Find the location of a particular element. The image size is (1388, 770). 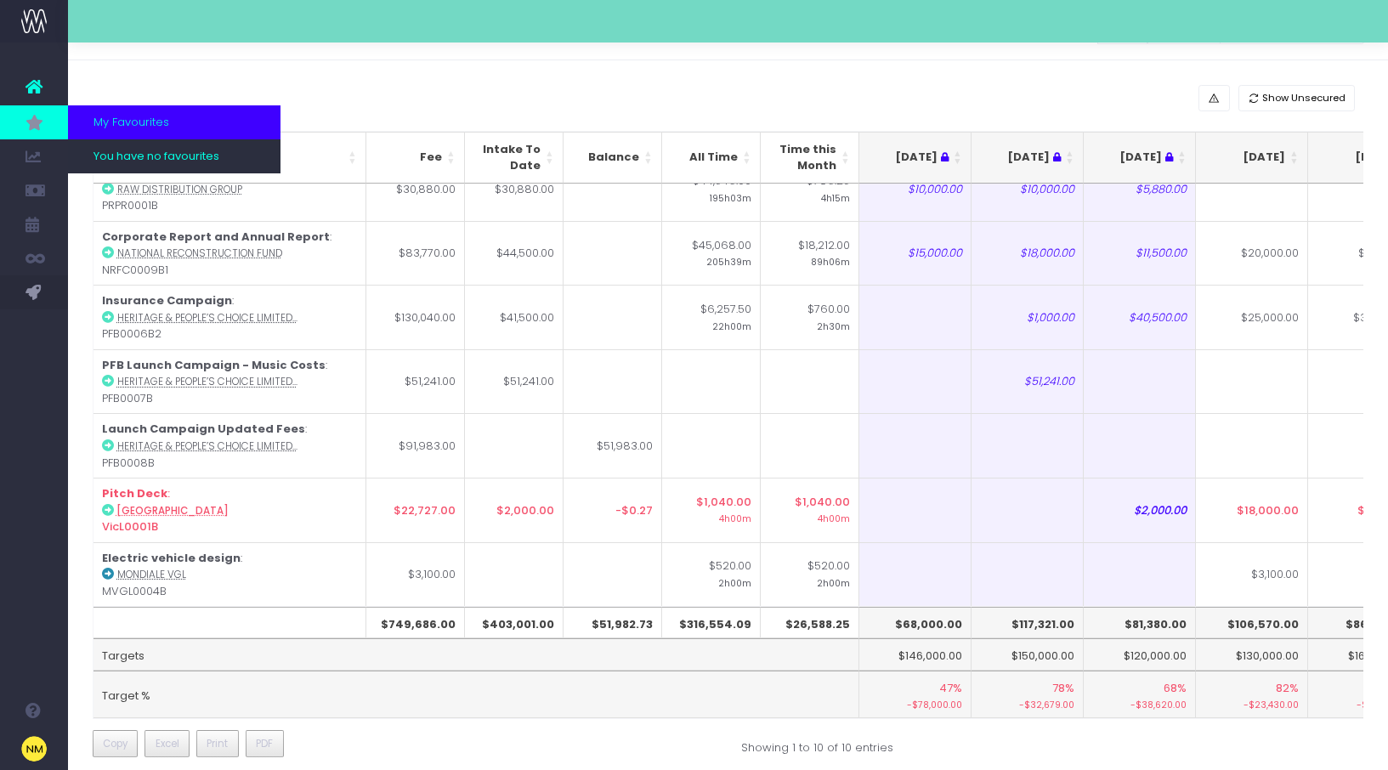

small: 205h39m is located at coordinates (728, 261).